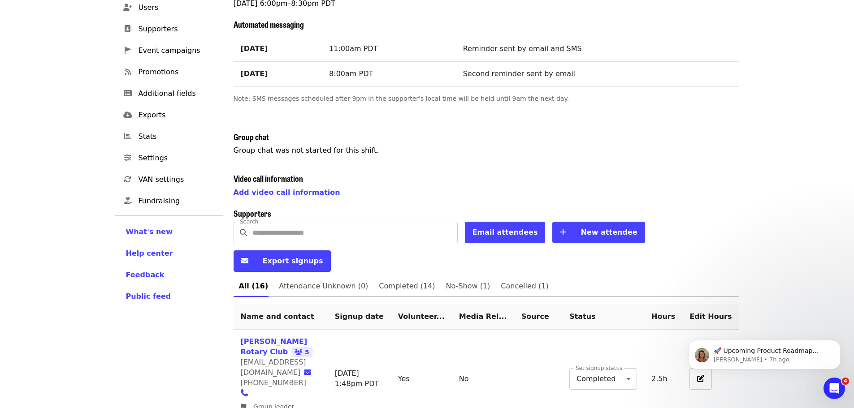 This screenshot has width=854, height=408. I want to click on th: Source, so click(538, 317).